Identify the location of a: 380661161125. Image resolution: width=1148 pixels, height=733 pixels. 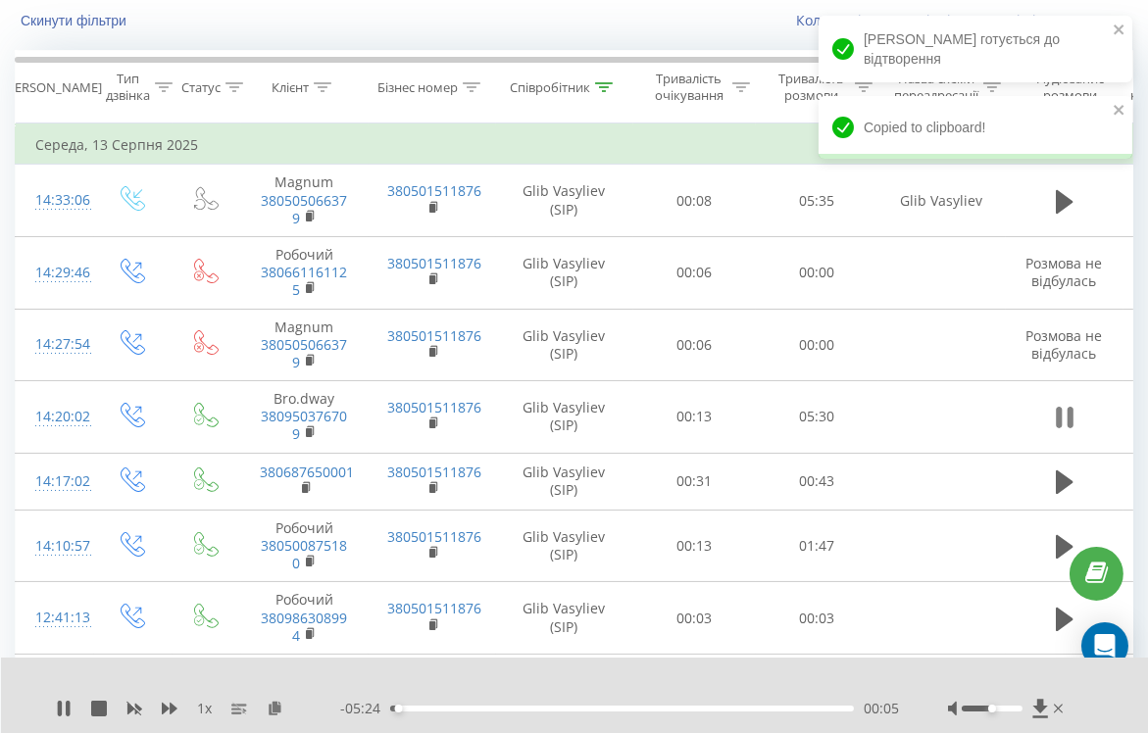
(305, 280).